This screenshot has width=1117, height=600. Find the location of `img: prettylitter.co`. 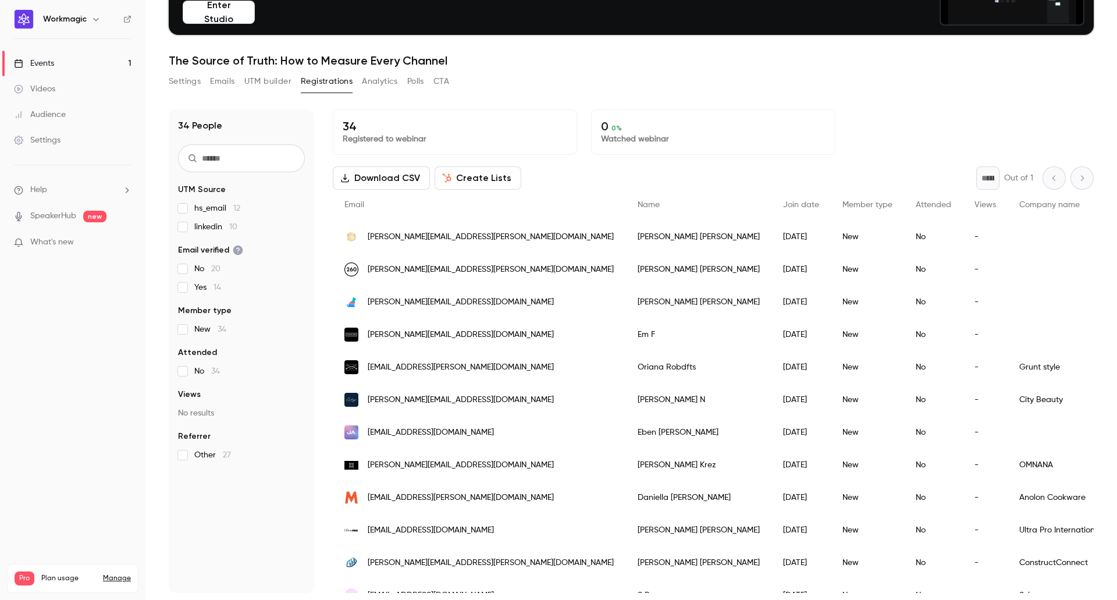

img: prettylitter.co is located at coordinates (351, 302).